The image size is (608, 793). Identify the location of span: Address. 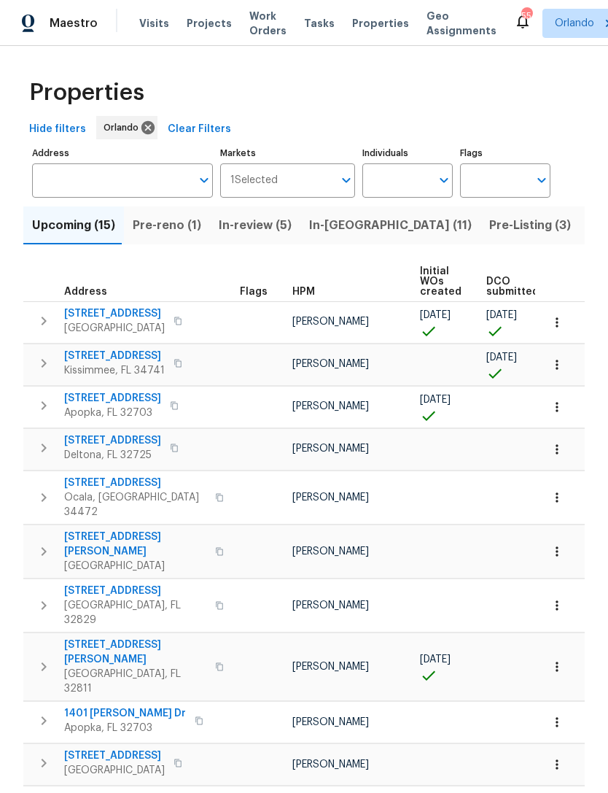
(85, 292).